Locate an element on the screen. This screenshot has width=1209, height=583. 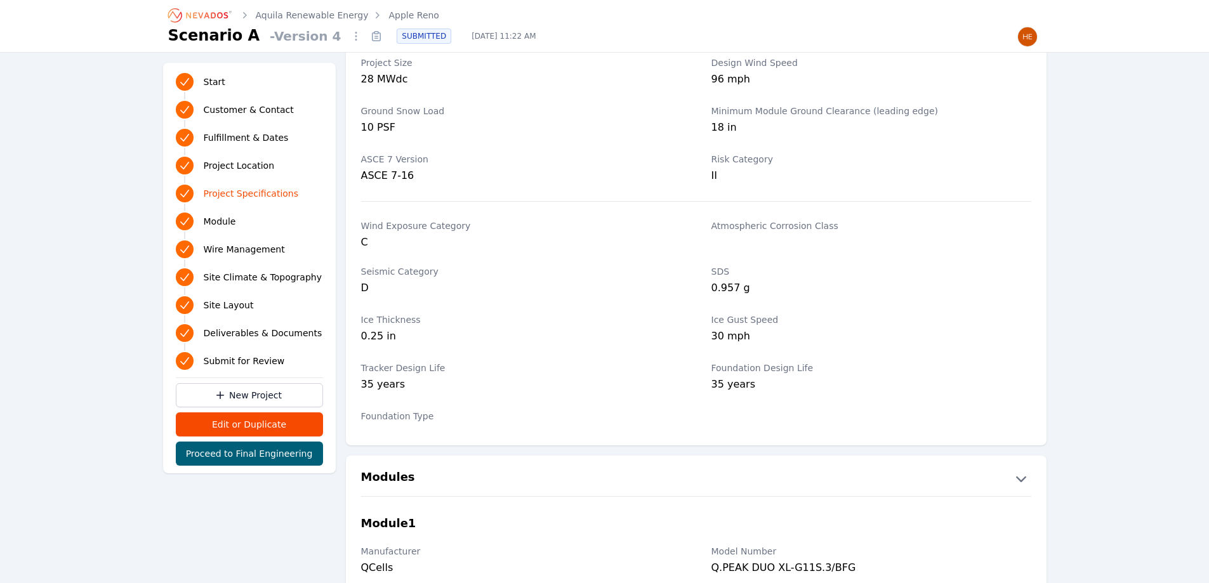
span: Site Climate & Topography is located at coordinates (263, 277).